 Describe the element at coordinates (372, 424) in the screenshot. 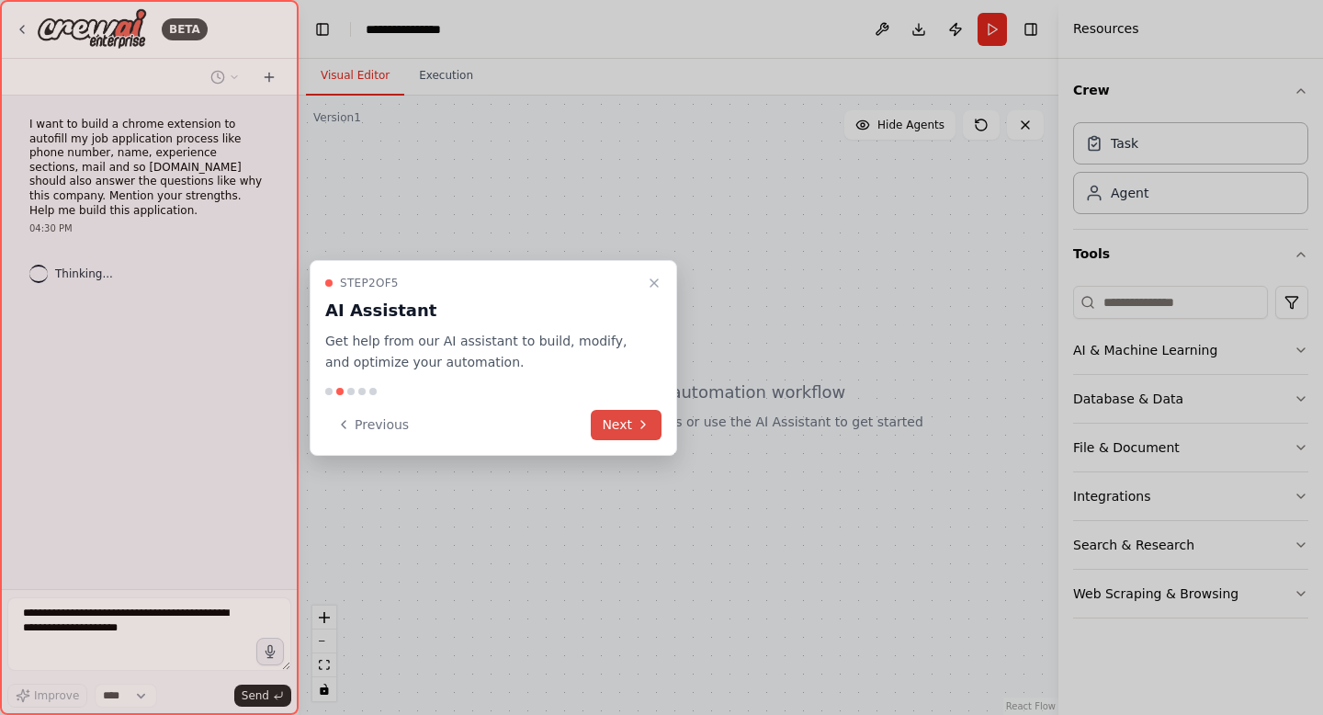

I see `button: Previous` at that location.